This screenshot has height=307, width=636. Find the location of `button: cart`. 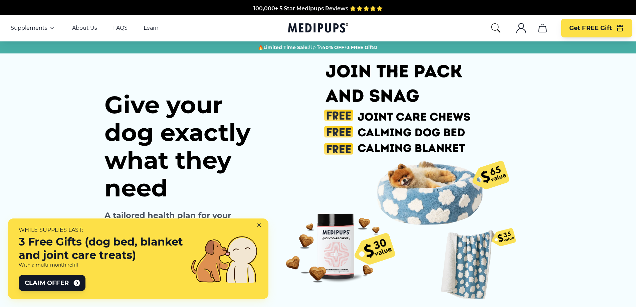

button: cart is located at coordinates (543, 28).